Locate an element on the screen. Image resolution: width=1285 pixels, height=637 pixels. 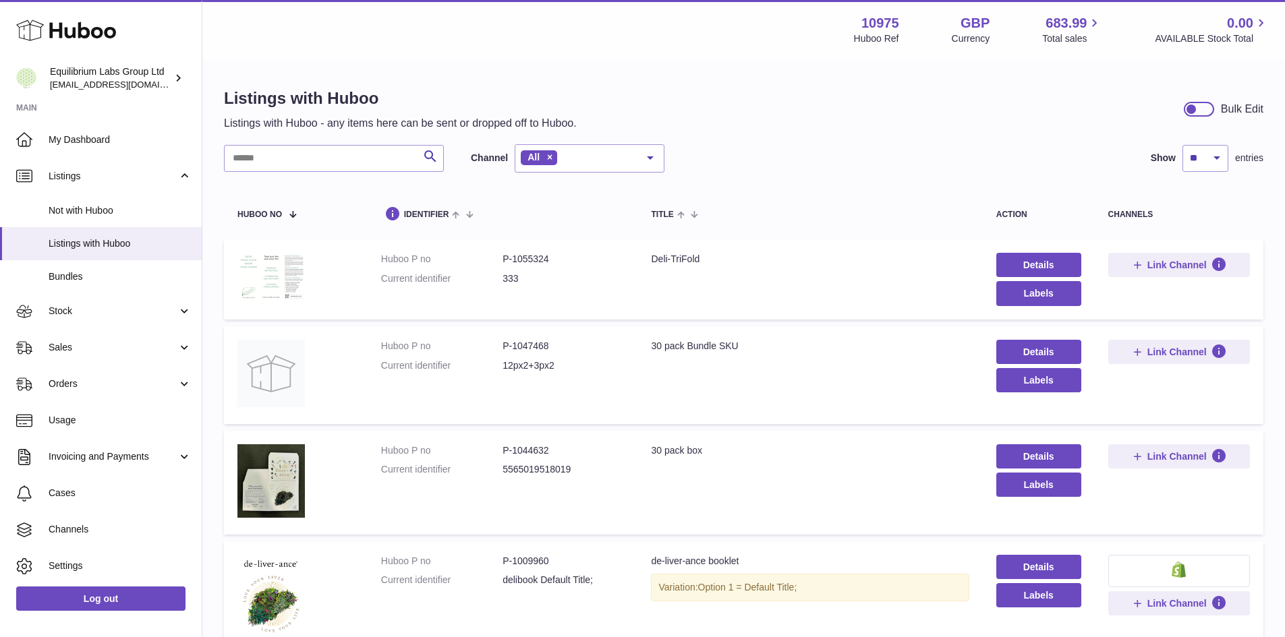
span: Settings is located at coordinates (120, 566).